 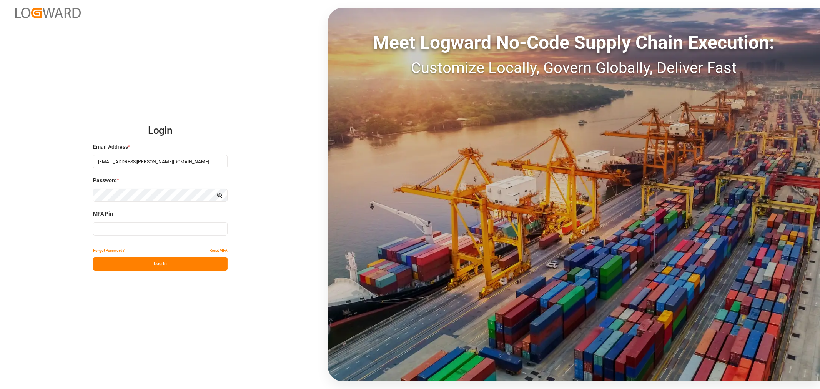 I want to click on span: Email Address, so click(x=110, y=147).